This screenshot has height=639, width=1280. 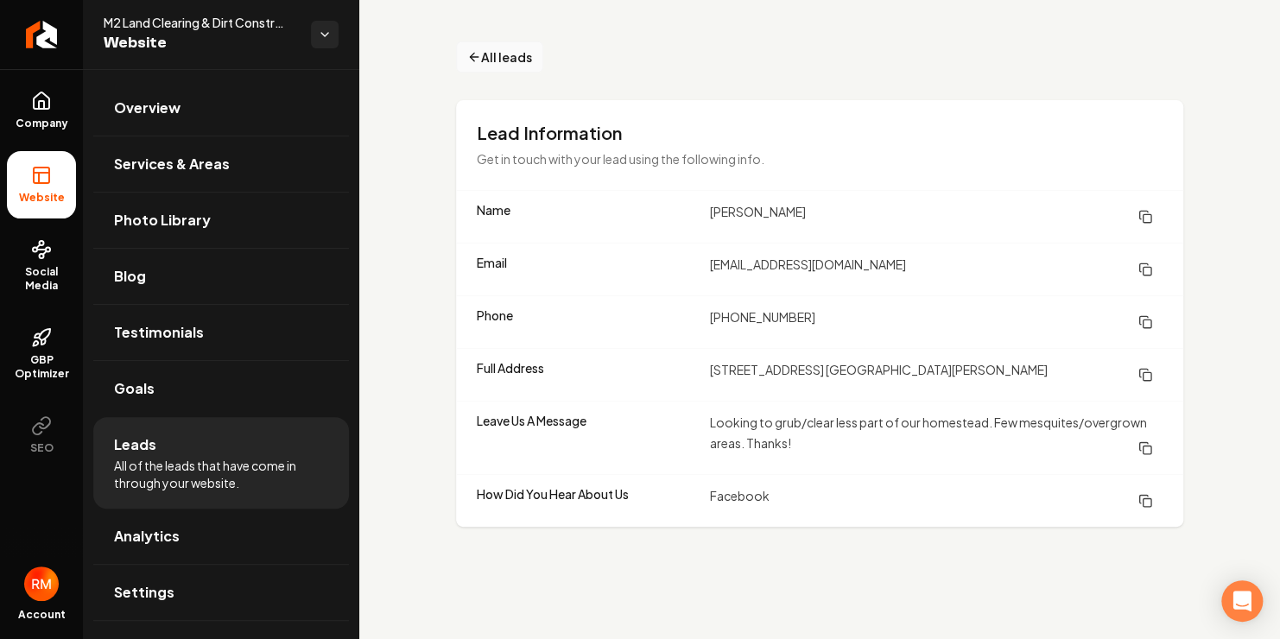 I want to click on p: Get in touch with your lead using the following info., so click(x=767, y=159).